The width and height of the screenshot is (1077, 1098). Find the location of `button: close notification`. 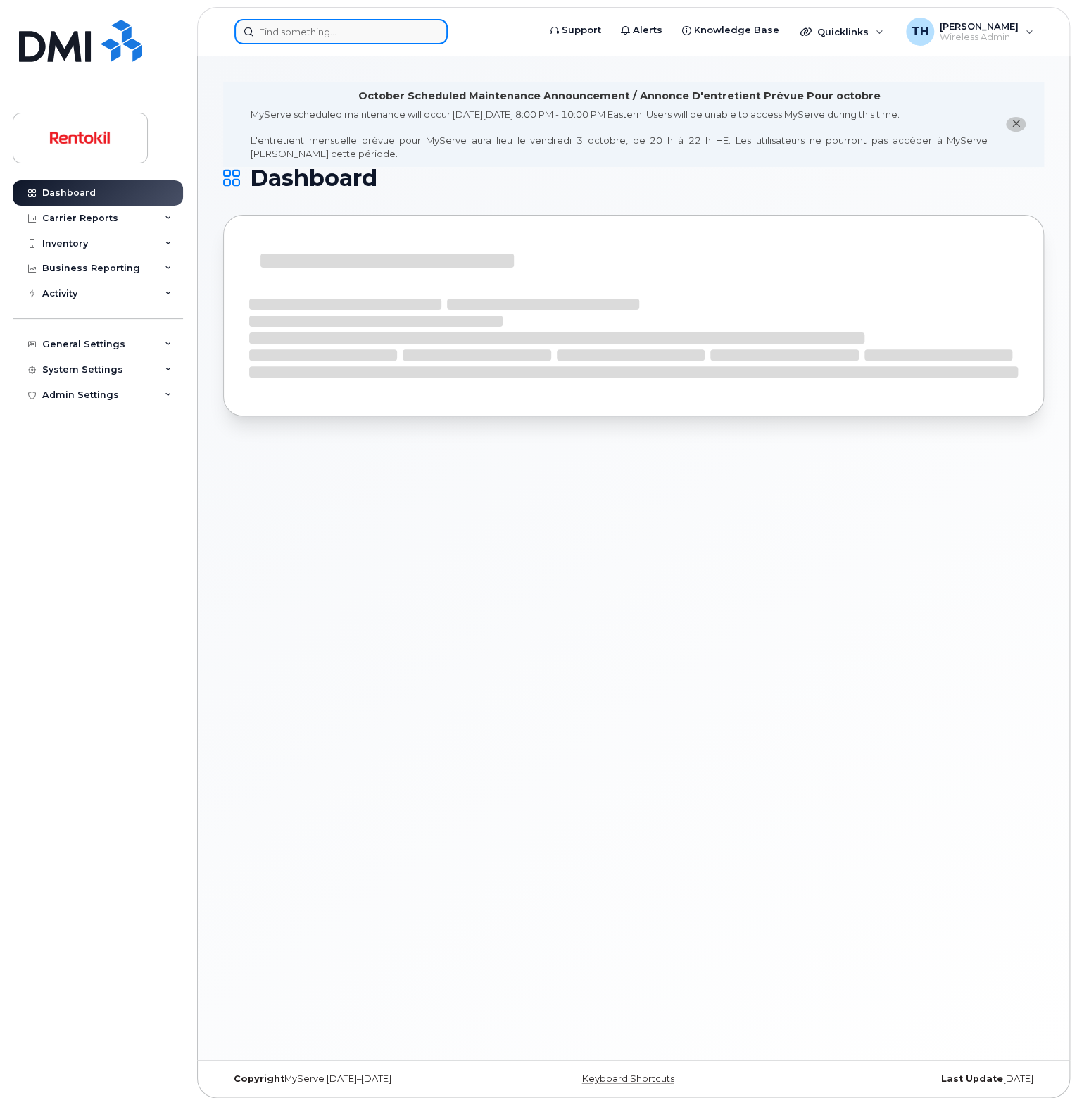

button: close notification is located at coordinates (1016, 124).